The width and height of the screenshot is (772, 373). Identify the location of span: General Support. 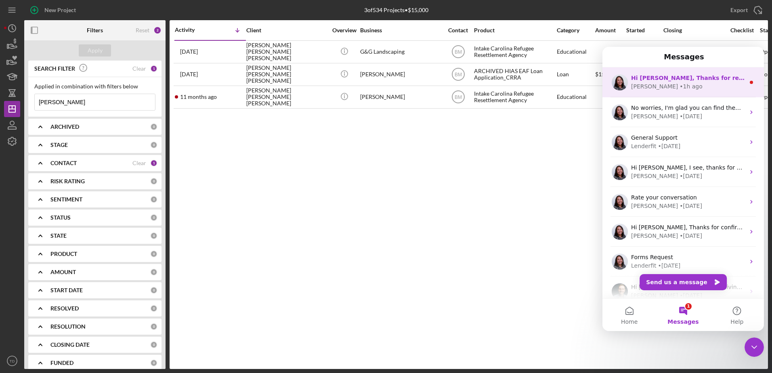
(52, 91).